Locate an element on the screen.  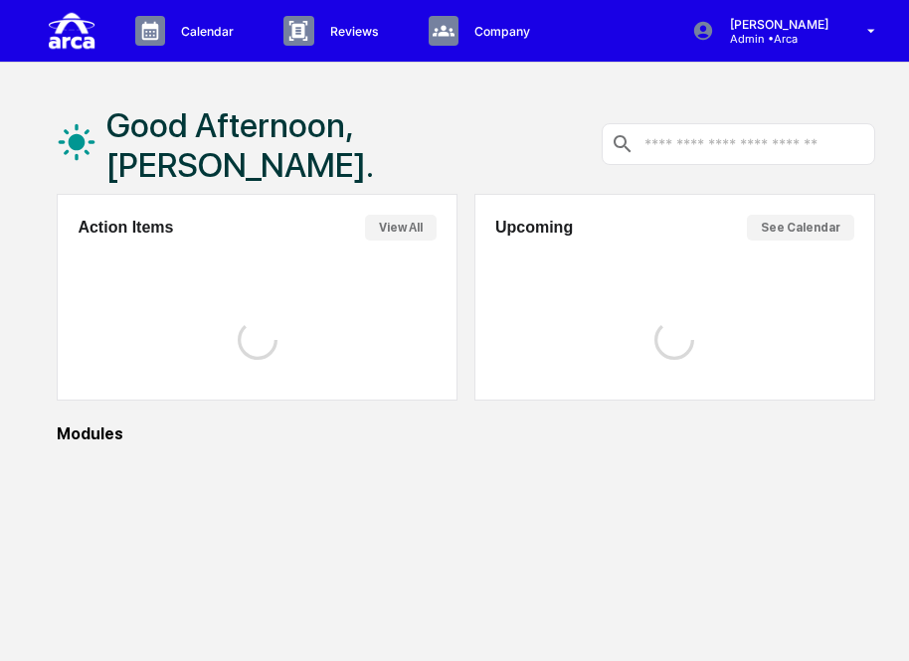
button: See Calendar is located at coordinates (801, 228).